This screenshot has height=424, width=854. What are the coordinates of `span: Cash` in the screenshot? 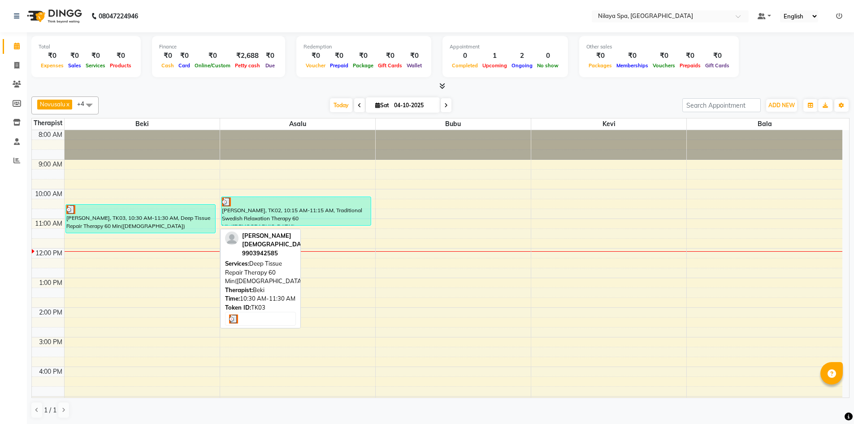 It's located at (168, 65).